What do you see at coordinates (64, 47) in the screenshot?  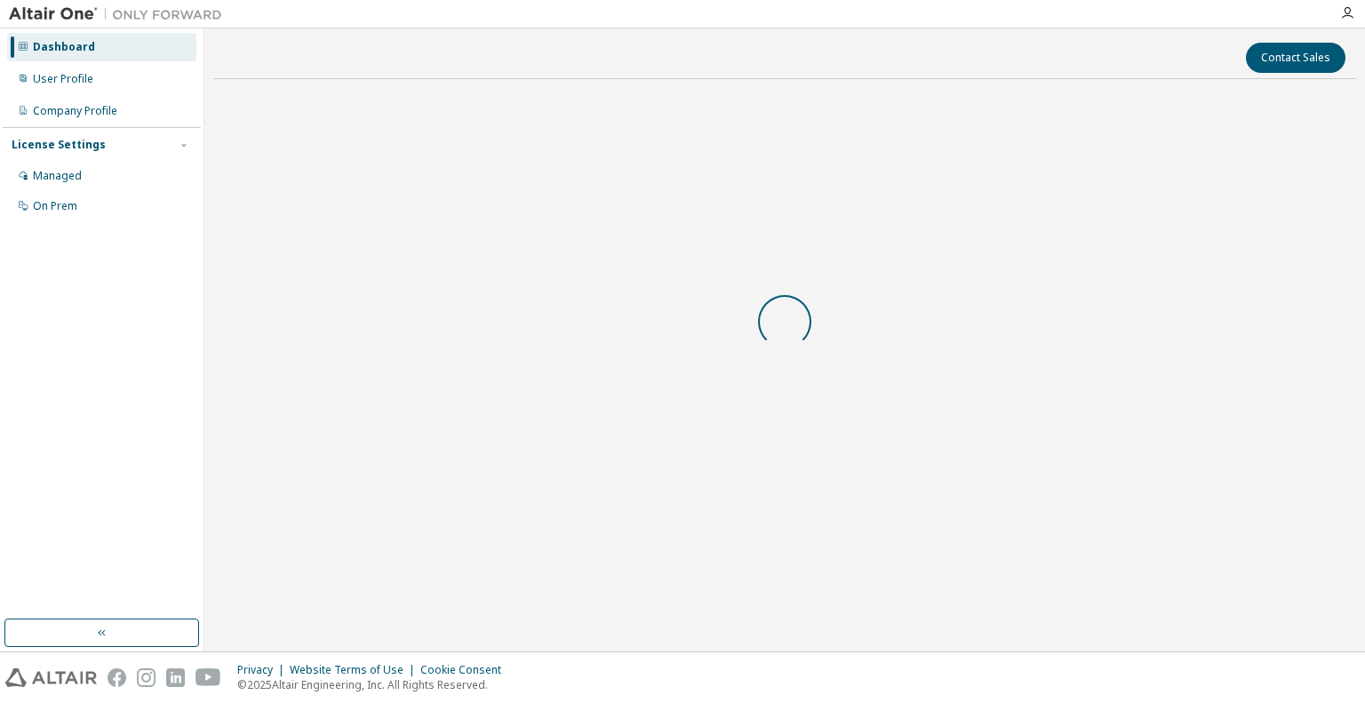 I see `div: Dashboard` at bounding box center [64, 47].